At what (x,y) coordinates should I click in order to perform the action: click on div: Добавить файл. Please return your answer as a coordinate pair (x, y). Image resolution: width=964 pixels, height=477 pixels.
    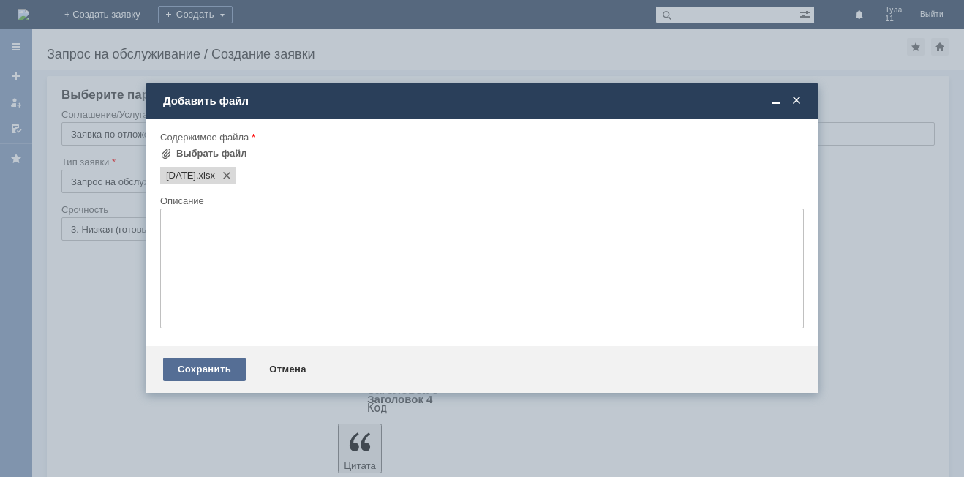
    Looking at the image, I should click on (484, 101).